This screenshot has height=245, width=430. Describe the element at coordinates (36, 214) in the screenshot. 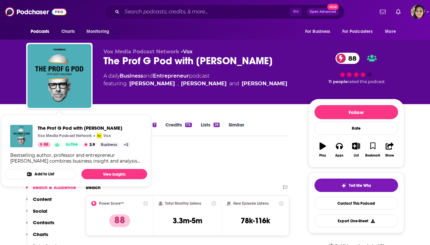

I see `button: Social` at that location.